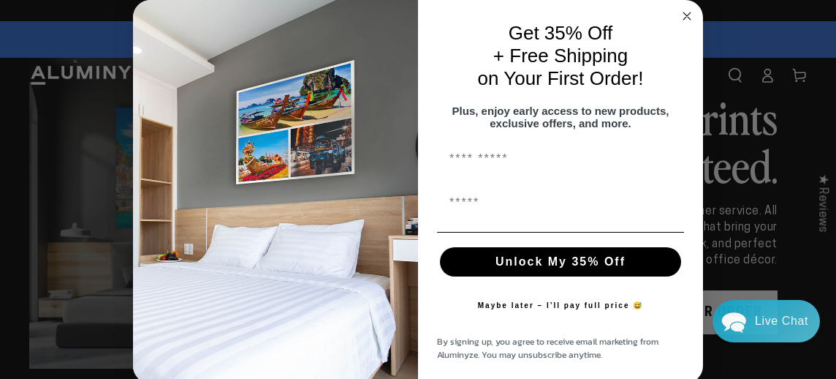  Describe the element at coordinates (560, 78) in the screenshot. I see `span: on Your First Order!` at that location.